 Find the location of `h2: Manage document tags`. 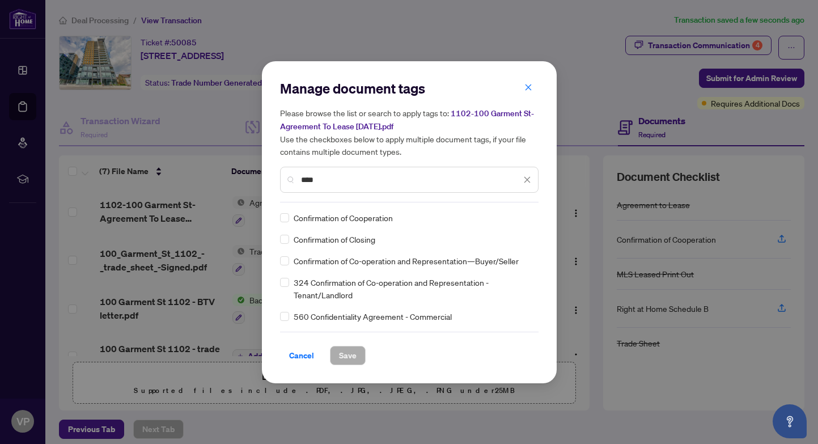

h2: Manage document tags is located at coordinates (409, 88).